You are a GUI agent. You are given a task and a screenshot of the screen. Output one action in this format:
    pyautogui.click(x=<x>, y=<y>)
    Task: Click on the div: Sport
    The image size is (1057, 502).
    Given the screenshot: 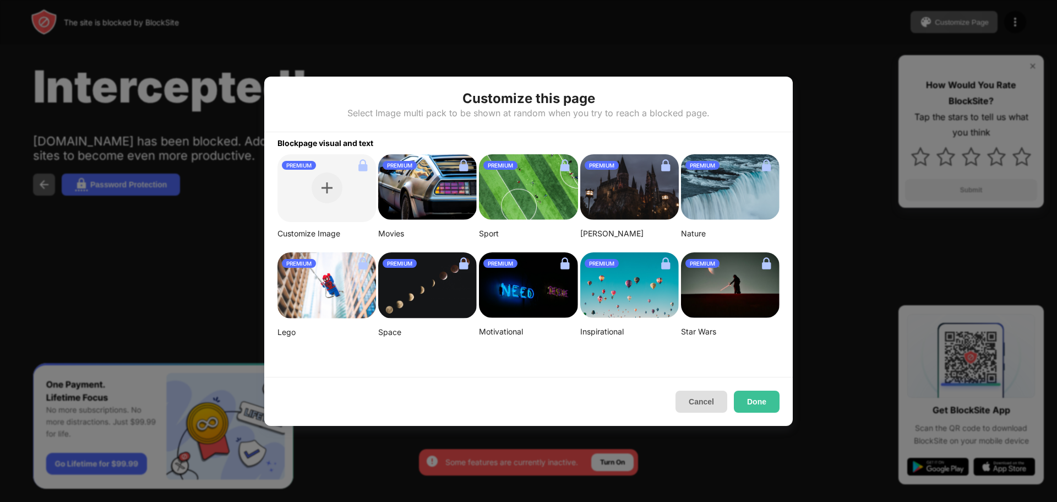 What is the action you would take?
    pyautogui.click(x=528, y=233)
    